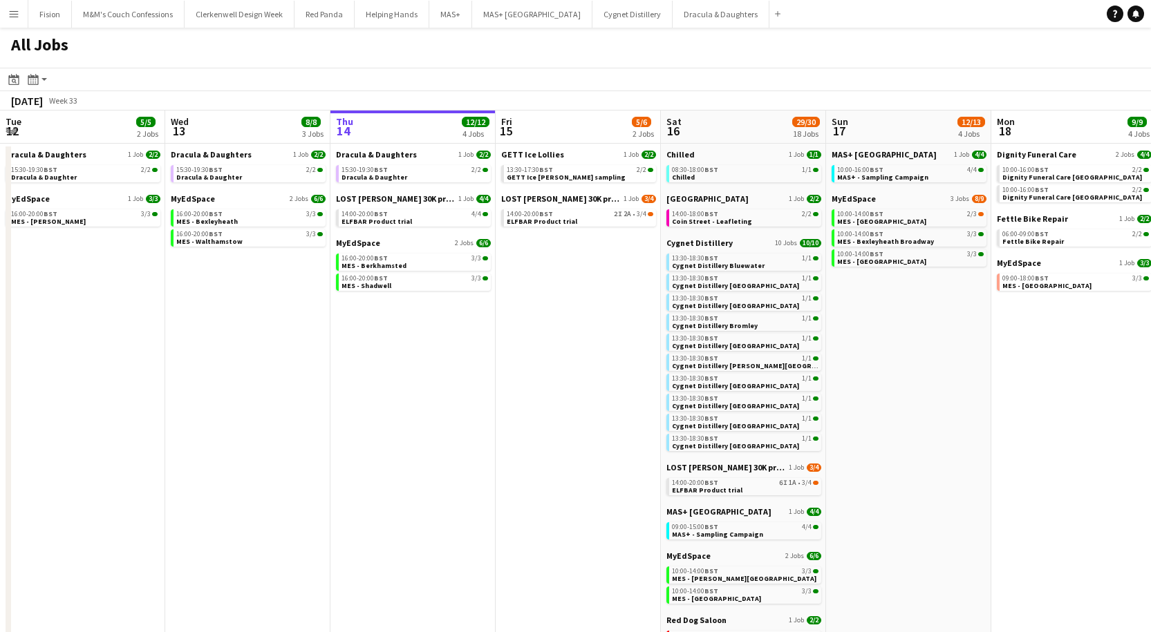 This screenshot has height=632, width=1151. Describe the element at coordinates (735, 285) in the screenshot. I see `span: Cygnet Distillery Brighton` at that location.